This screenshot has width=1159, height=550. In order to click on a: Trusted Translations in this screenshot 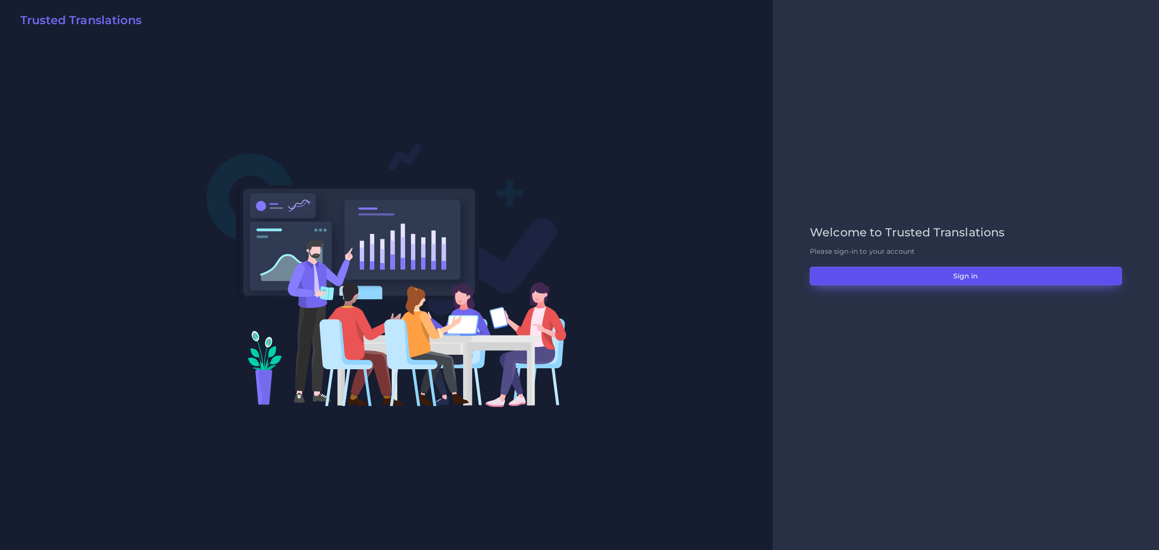, I will do `click(77, 22)`.